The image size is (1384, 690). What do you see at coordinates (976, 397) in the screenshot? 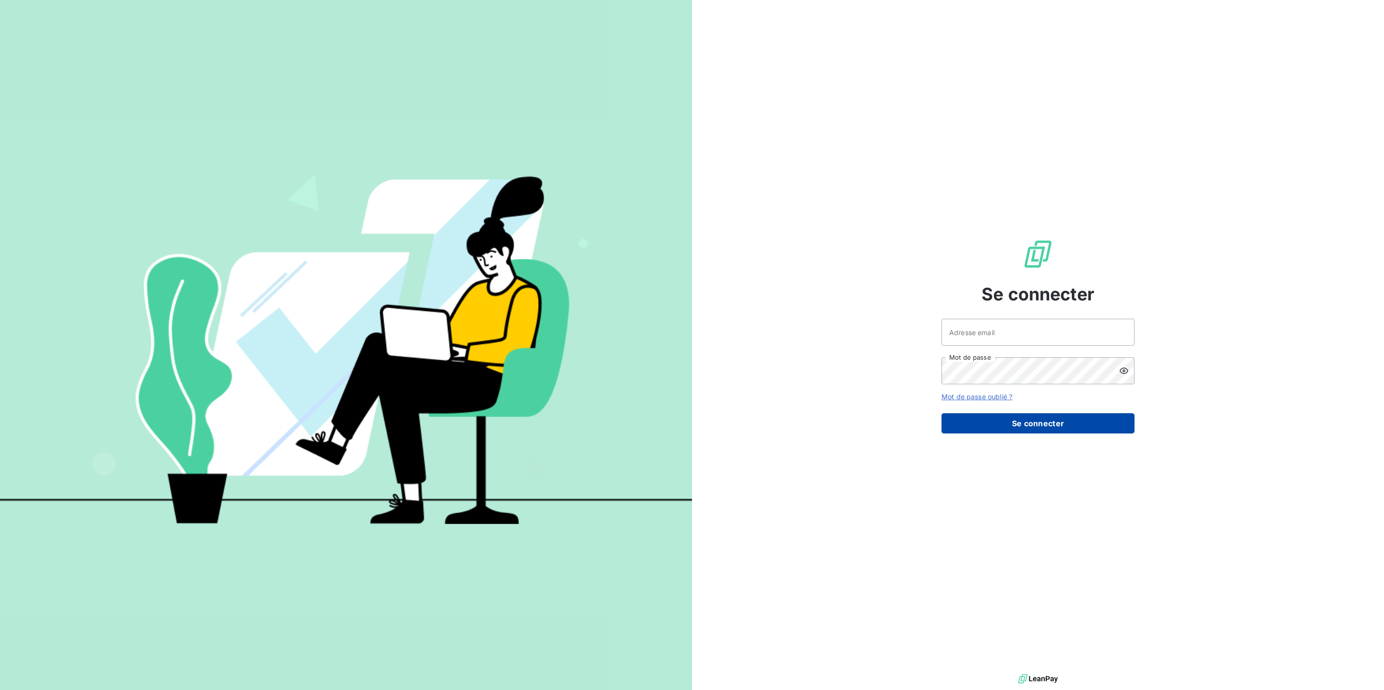
I see `a: Mot de passe oublié ?` at bounding box center [976, 397].